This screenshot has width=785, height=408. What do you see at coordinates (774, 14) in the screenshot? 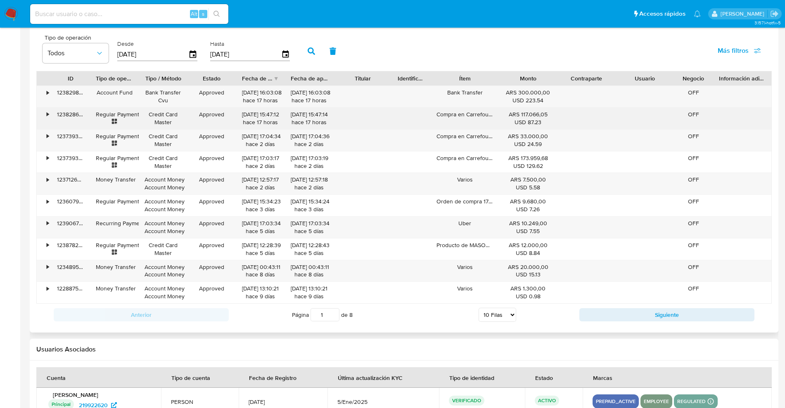
I see `a: Salir` at bounding box center [774, 14].